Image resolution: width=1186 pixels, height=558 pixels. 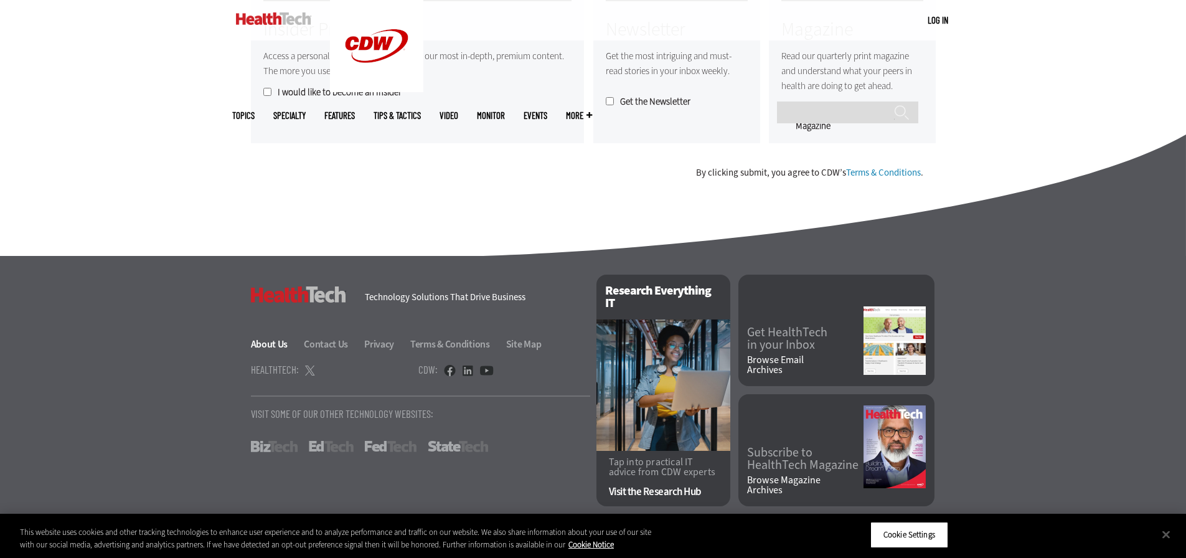 I want to click on a: BizTech, so click(x=274, y=446).